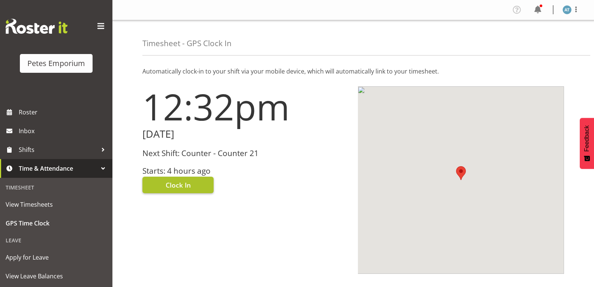 The width and height of the screenshot is (594, 287). What do you see at coordinates (36, 26) in the screenshot?
I see `img: Rosterit website logo` at bounding box center [36, 26].